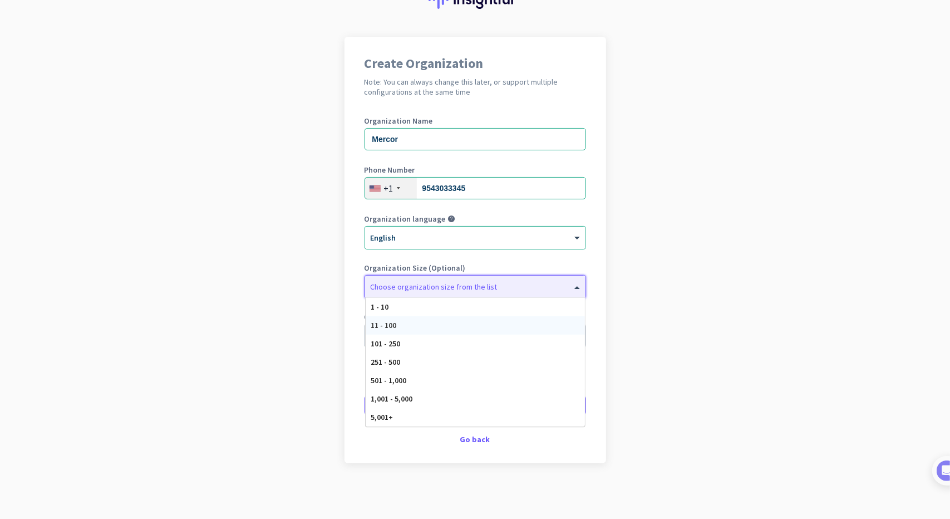  I want to click on label: Organization Time Zone, so click(475, 317).